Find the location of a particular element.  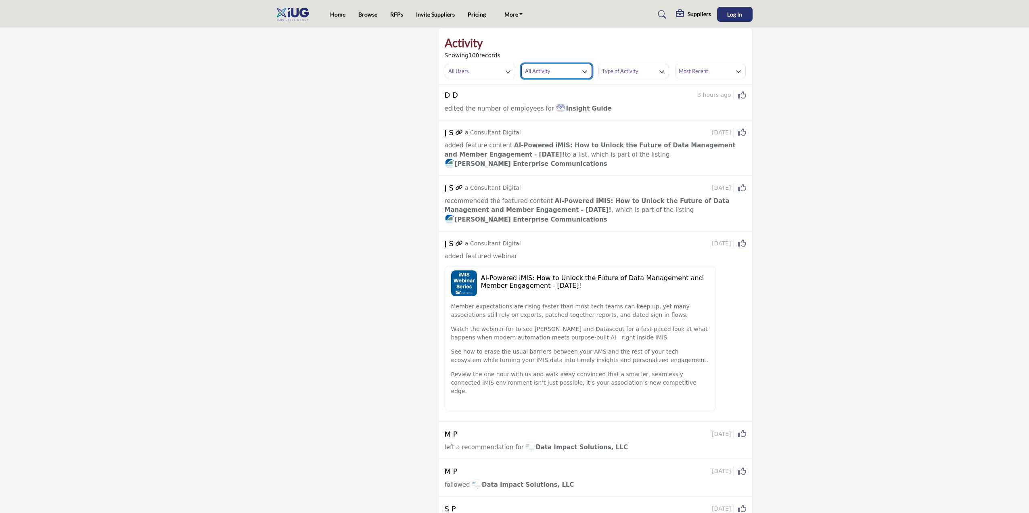

span: followed is located at coordinates (457, 485).